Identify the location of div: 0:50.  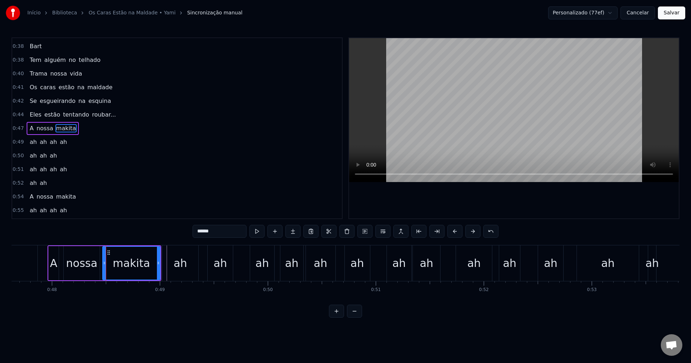
(268, 290).